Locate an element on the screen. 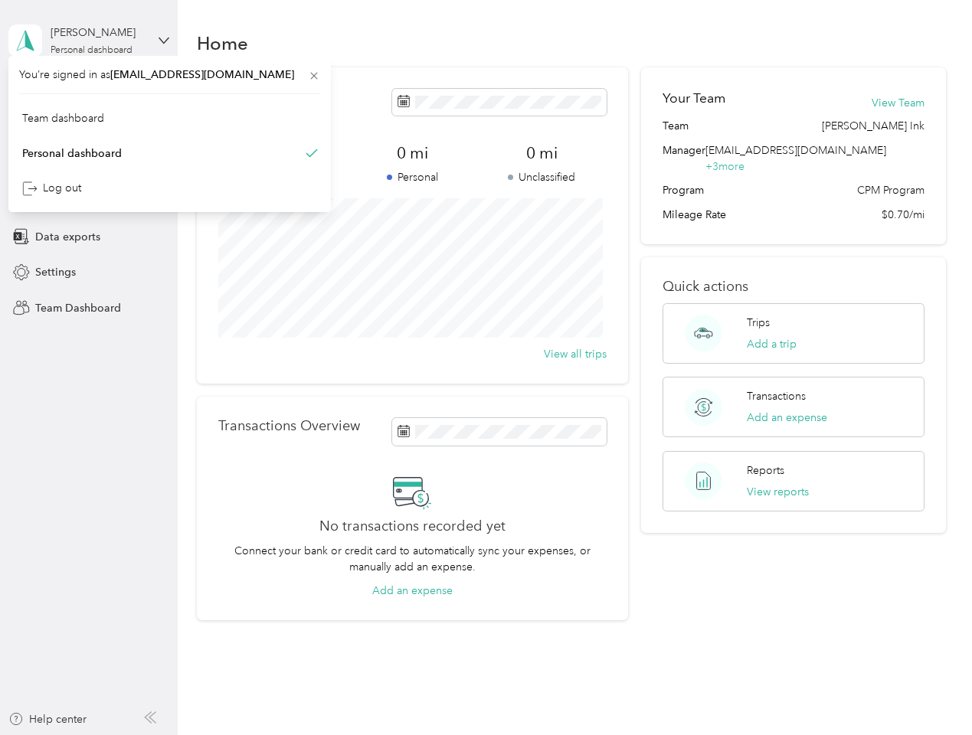 This screenshot has width=972, height=735. div: Log out is located at coordinates (51, 188).